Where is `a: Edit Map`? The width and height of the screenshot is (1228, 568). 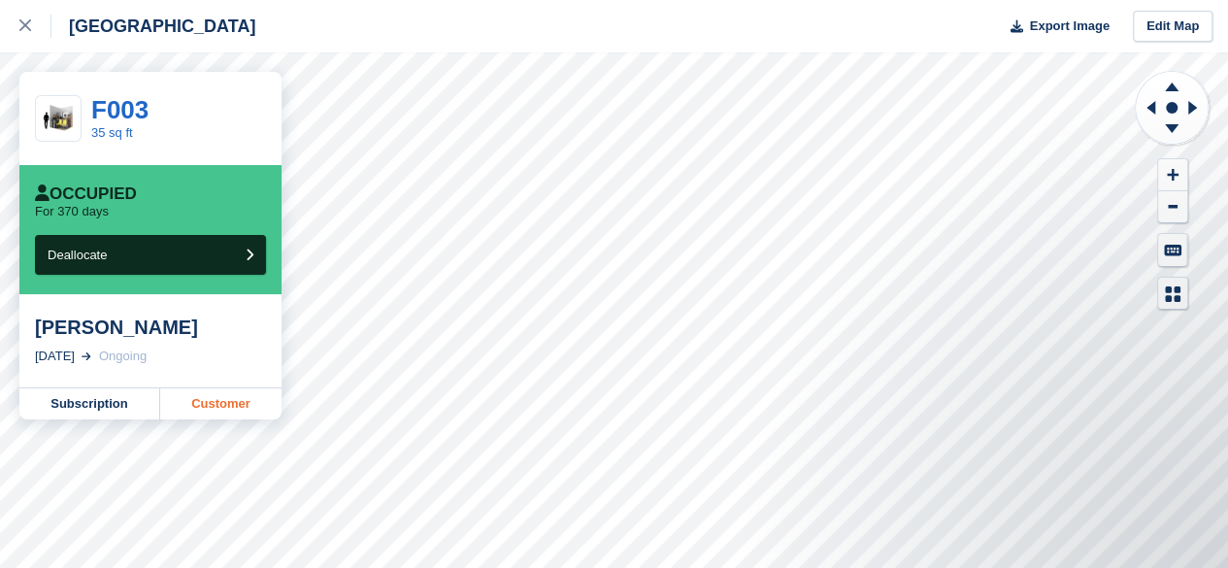 a: Edit Map is located at coordinates (1173, 26).